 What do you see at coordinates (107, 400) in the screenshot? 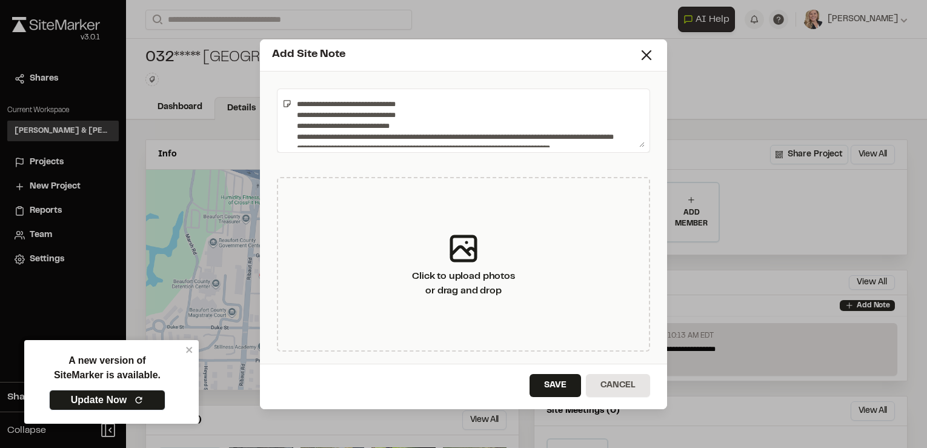
I see `a: Update Now` at bounding box center [107, 400].